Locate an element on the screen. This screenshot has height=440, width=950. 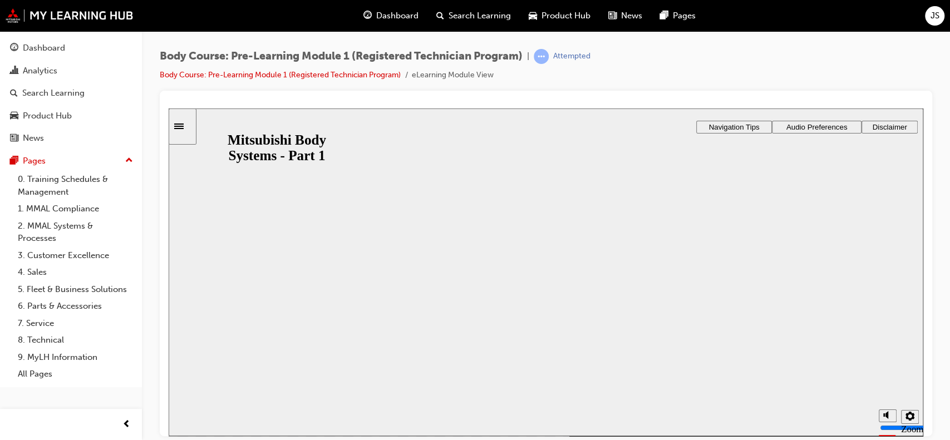
span: Body Course: Pre-Learning Module 1 (Registered Technician Program) is located at coordinates (341, 56).